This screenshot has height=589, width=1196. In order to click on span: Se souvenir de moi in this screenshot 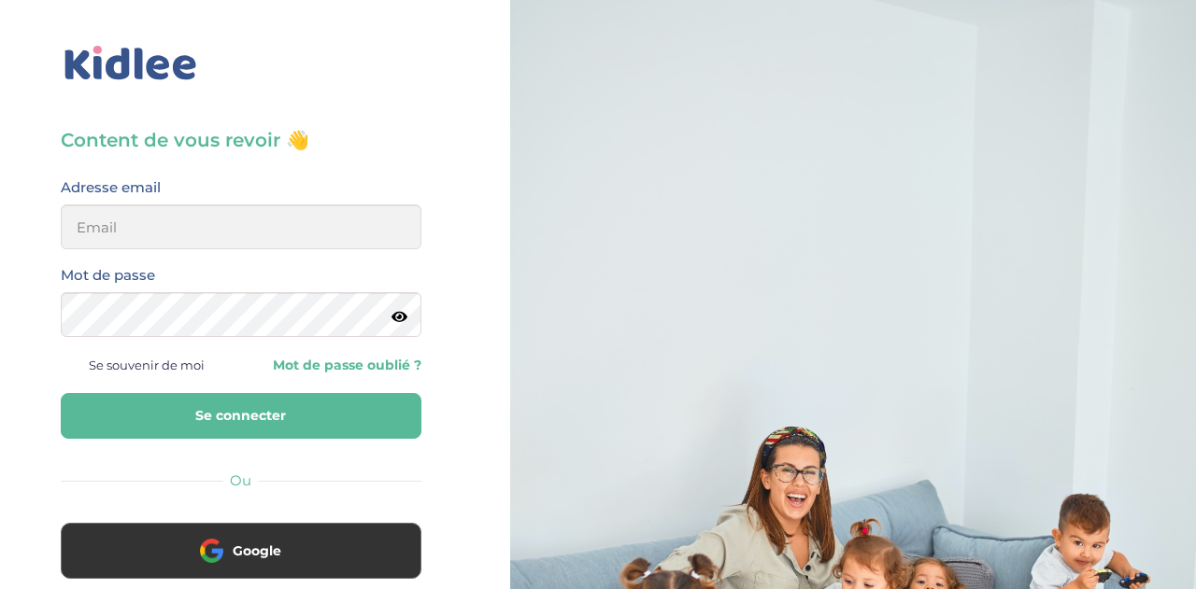, I will do `click(147, 365)`.